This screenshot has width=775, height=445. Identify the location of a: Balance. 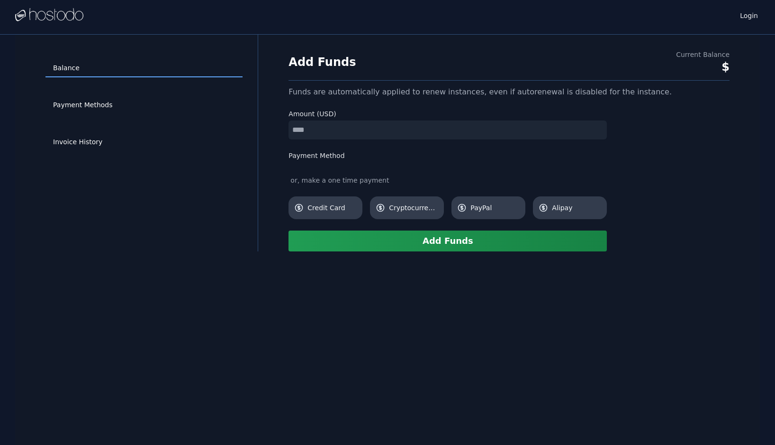
(144, 68).